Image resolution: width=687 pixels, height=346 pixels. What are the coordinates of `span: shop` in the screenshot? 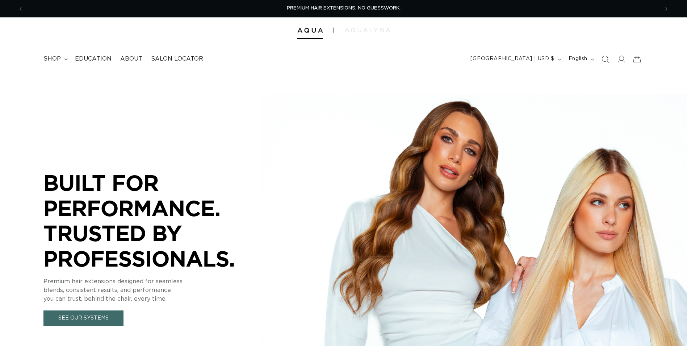 It's located at (52, 59).